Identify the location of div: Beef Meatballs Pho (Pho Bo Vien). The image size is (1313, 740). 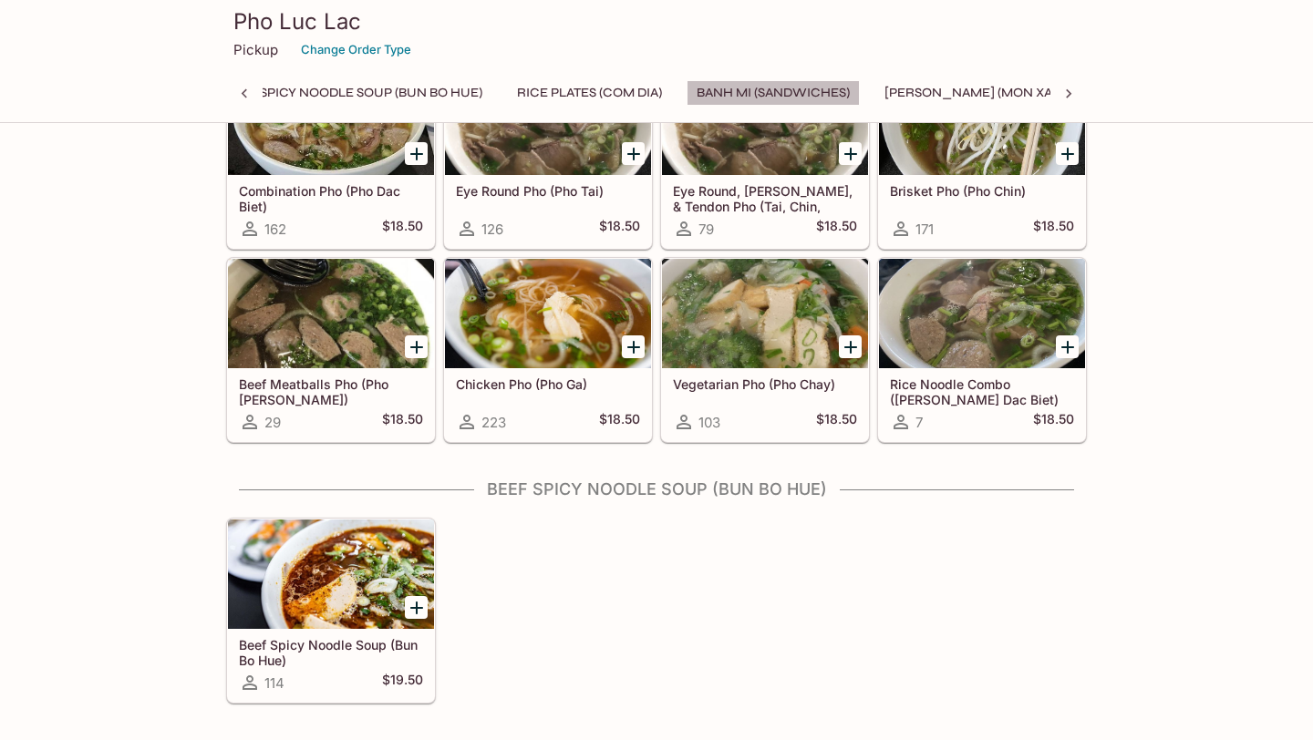
(331, 314).